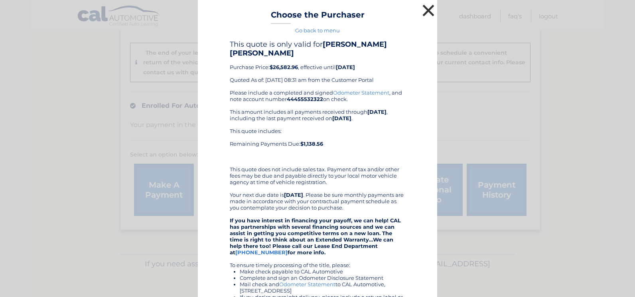 The width and height of the screenshot is (635, 297). Describe the element at coordinates (317, 17) in the screenshot. I see `h3: Choose the Purchaser` at that location.